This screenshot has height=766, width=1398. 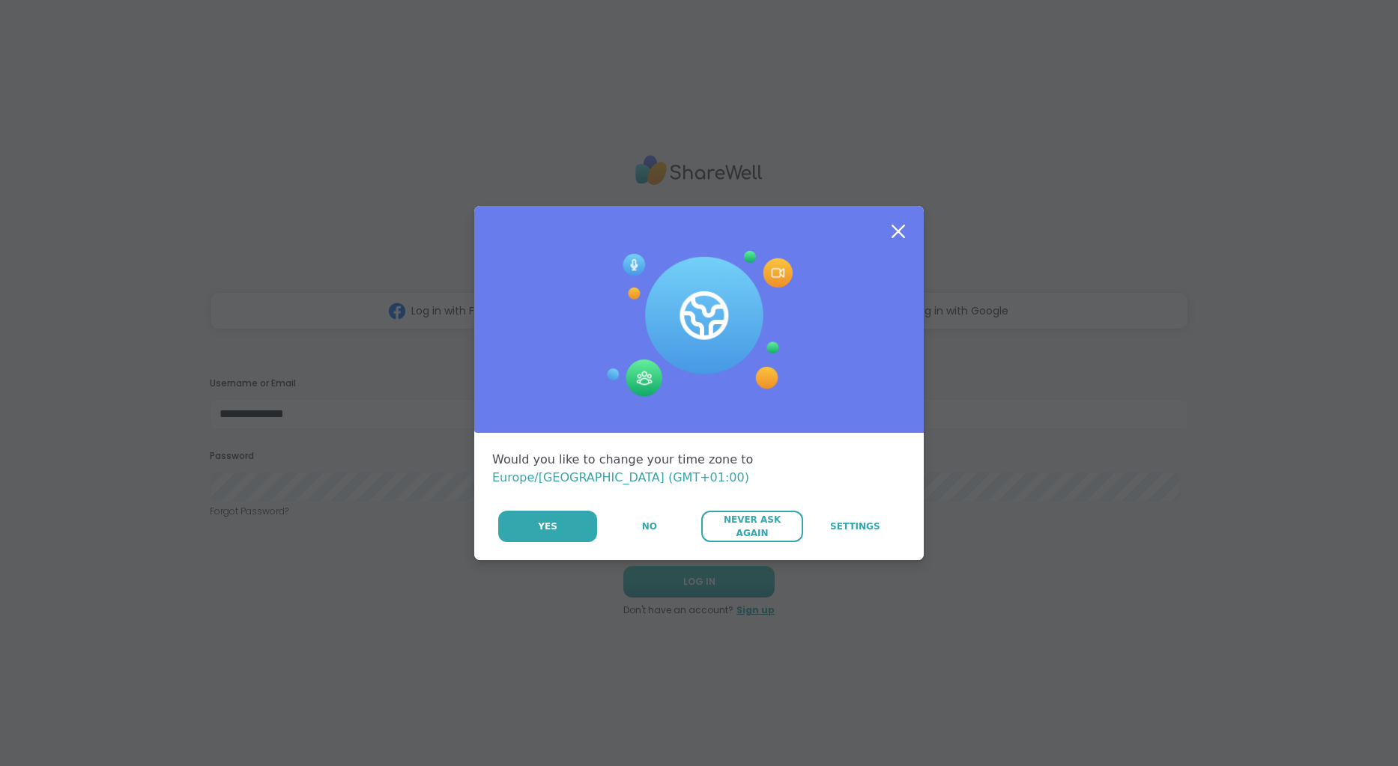 What do you see at coordinates (699, 324) in the screenshot?
I see `img: Session Experience` at bounding box center [699, 324].